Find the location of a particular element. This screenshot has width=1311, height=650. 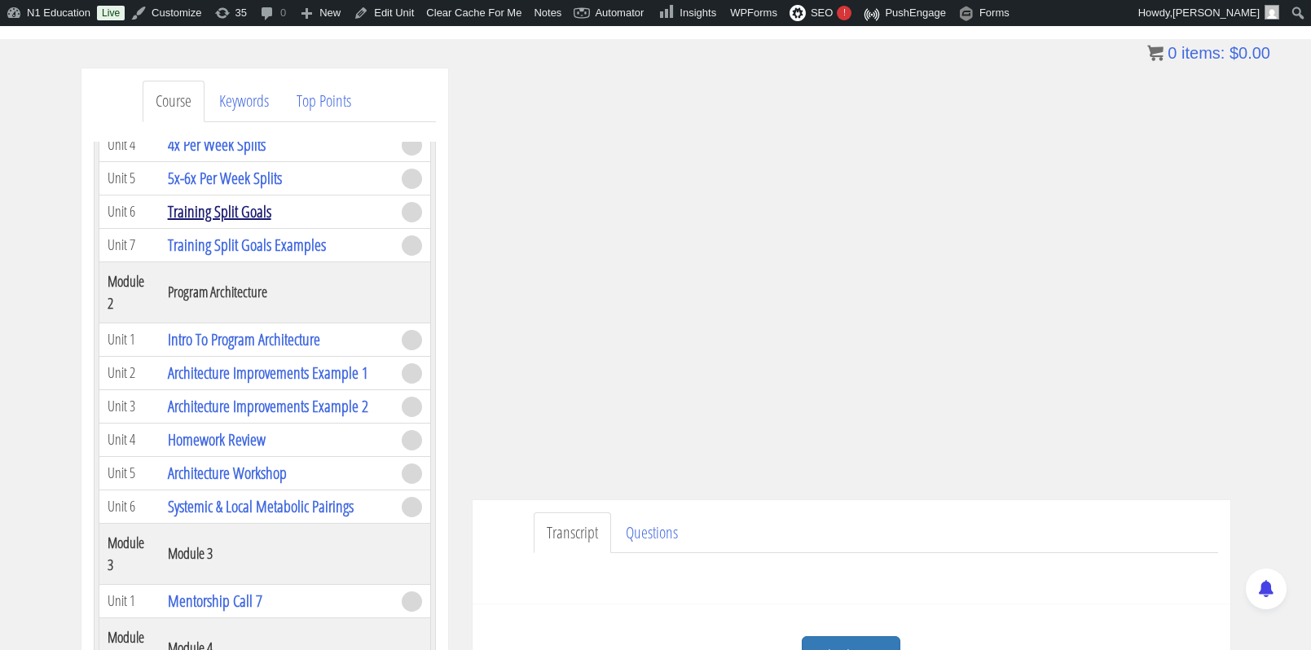

span: Insights is located at coordinates (698, 12).